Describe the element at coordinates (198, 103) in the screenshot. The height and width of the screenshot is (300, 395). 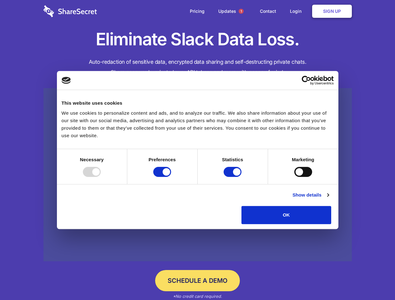
I see `div: This website uses cookies` at that location.